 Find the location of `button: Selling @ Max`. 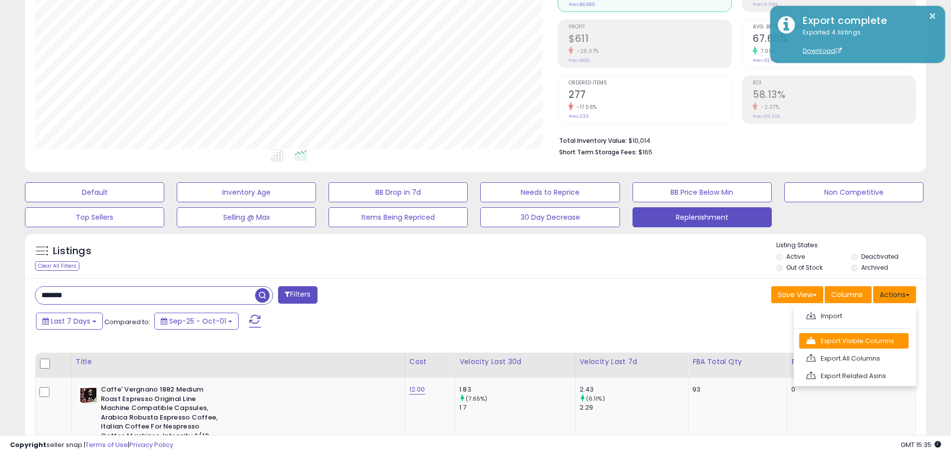

button: Selling @ Max is located at coordinates (246, 217).